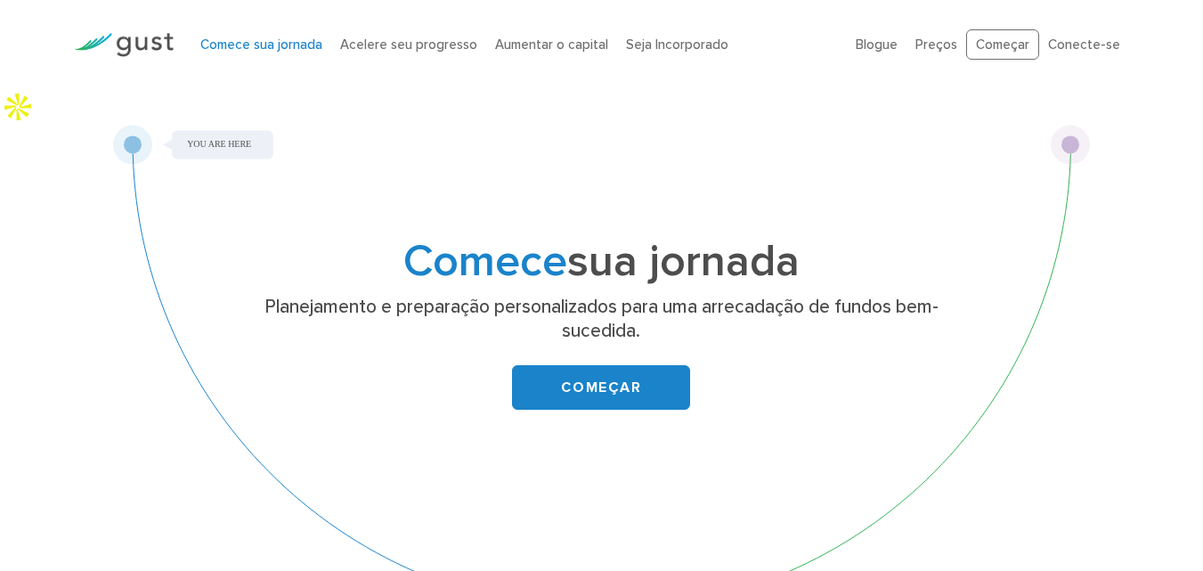 The image size is (1203, 571). Describe the element at coordinates (409, 45) in the screenshot. I see `font: Acelere seu progresso` at that location.